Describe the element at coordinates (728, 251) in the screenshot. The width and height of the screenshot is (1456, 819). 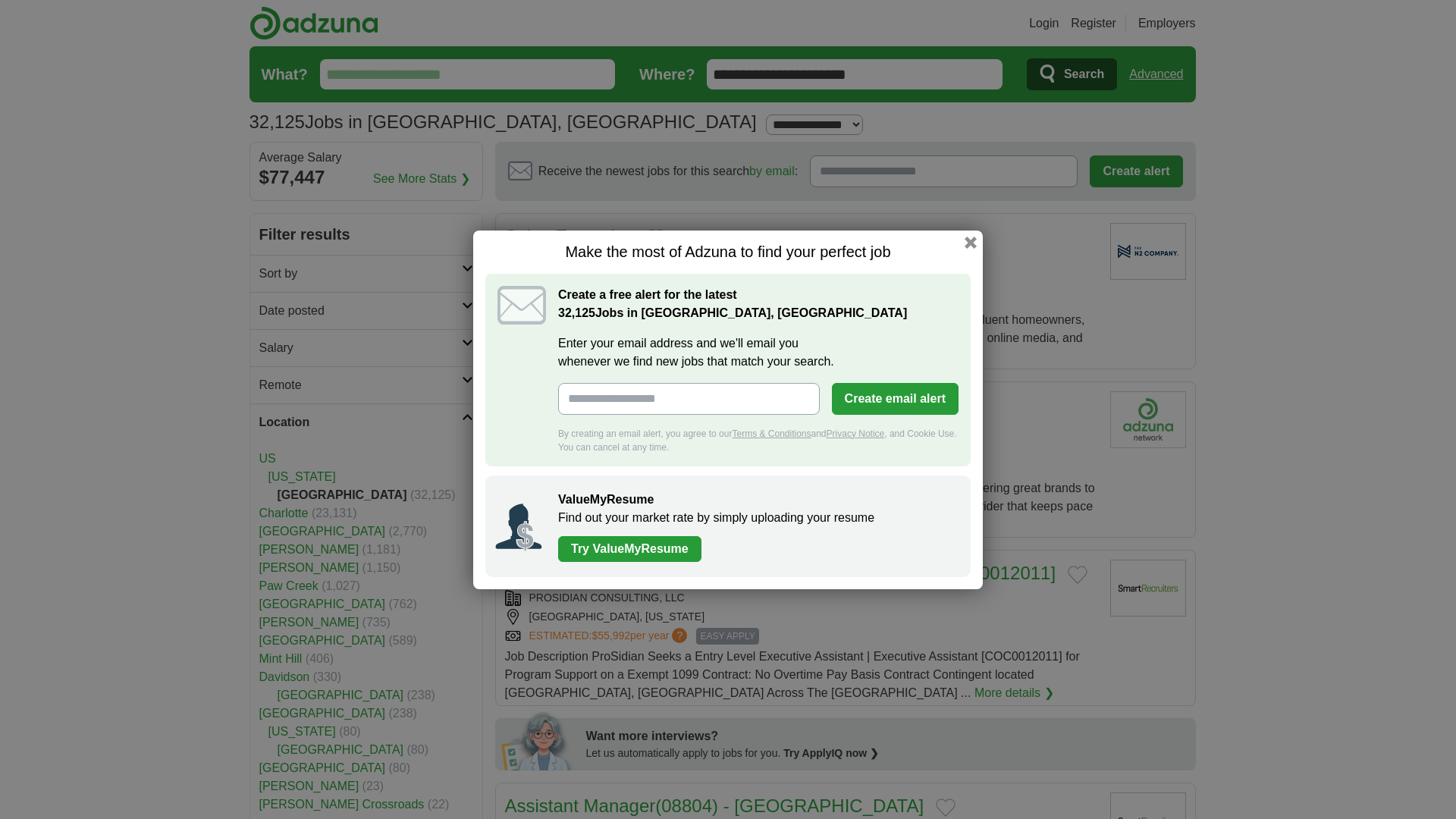
I see `h1: Make the most of Adzuna to find your perfect job` at that location.